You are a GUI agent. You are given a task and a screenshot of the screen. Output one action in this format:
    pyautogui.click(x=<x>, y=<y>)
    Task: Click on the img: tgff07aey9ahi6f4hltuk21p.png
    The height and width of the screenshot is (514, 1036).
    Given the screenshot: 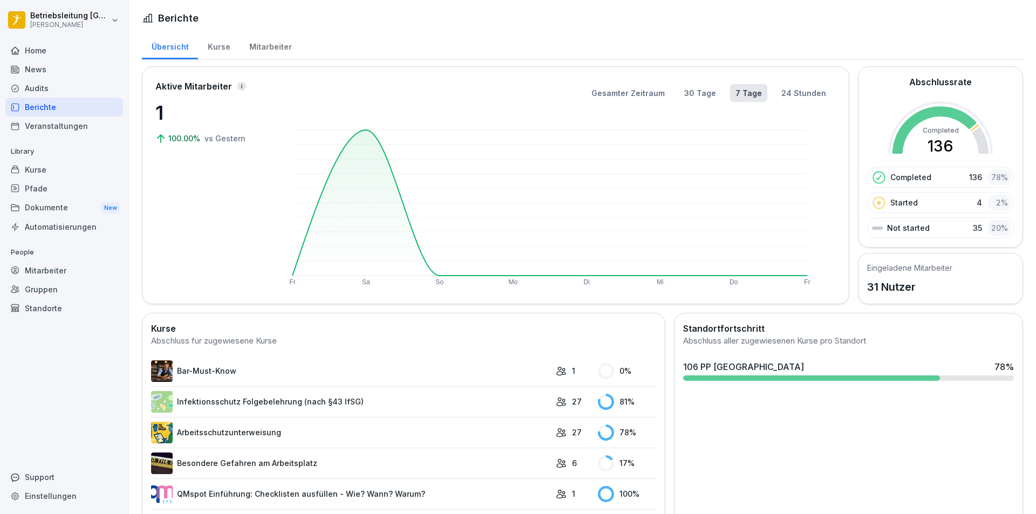 What is the action you would take?
    pyautogui.click(x=162, y=402)
    